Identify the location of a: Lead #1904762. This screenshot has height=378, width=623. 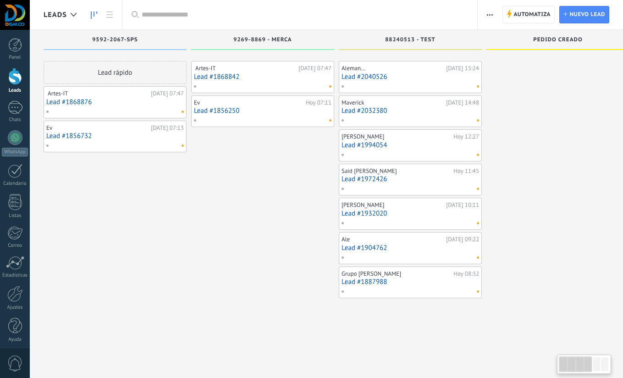
(411, 248).